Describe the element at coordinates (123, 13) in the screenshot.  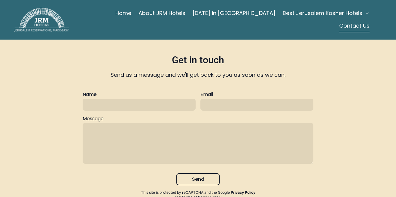
I see `a: Home` at that location.